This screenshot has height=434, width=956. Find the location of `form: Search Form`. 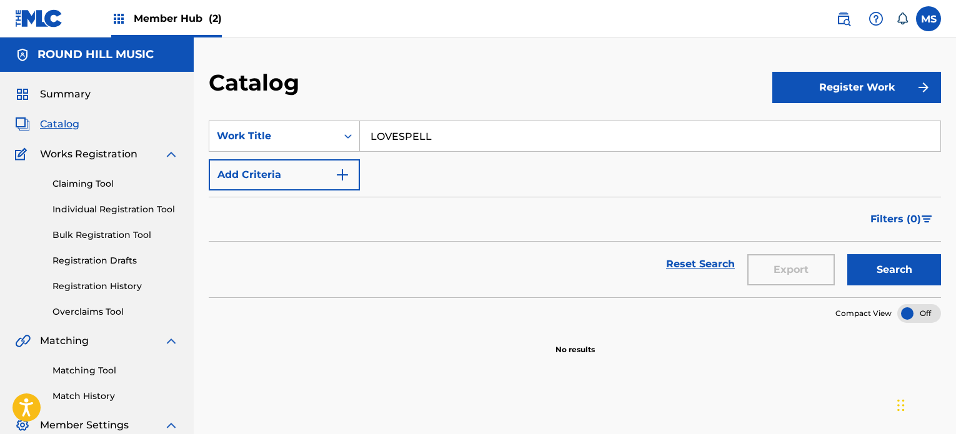

form: Search Form is located at coordinates (575, 209).